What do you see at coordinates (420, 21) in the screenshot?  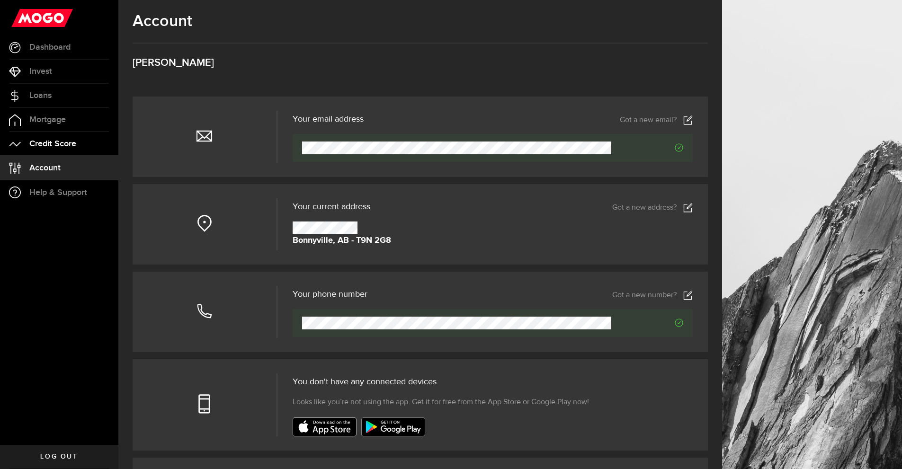 I see `h1: Account` at bounding box center [420, 21].